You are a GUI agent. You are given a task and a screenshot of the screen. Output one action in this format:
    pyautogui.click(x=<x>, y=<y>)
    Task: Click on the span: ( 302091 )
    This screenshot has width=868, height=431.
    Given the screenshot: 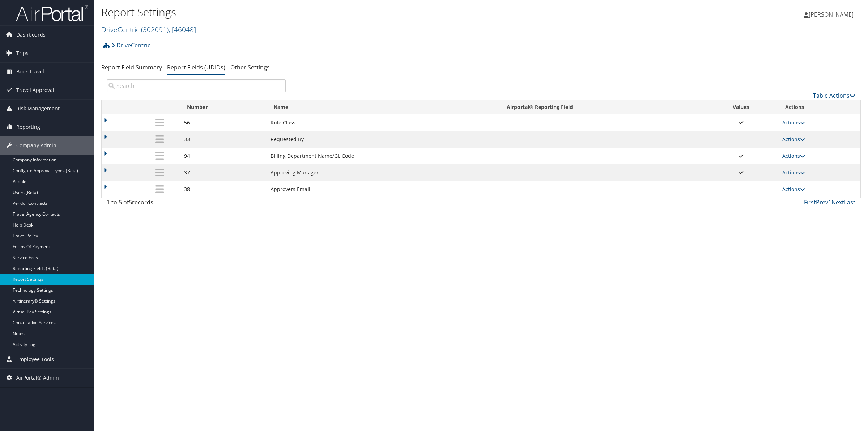 What is the action you would take?
    pyautogui.click(x=155, y=29)
    